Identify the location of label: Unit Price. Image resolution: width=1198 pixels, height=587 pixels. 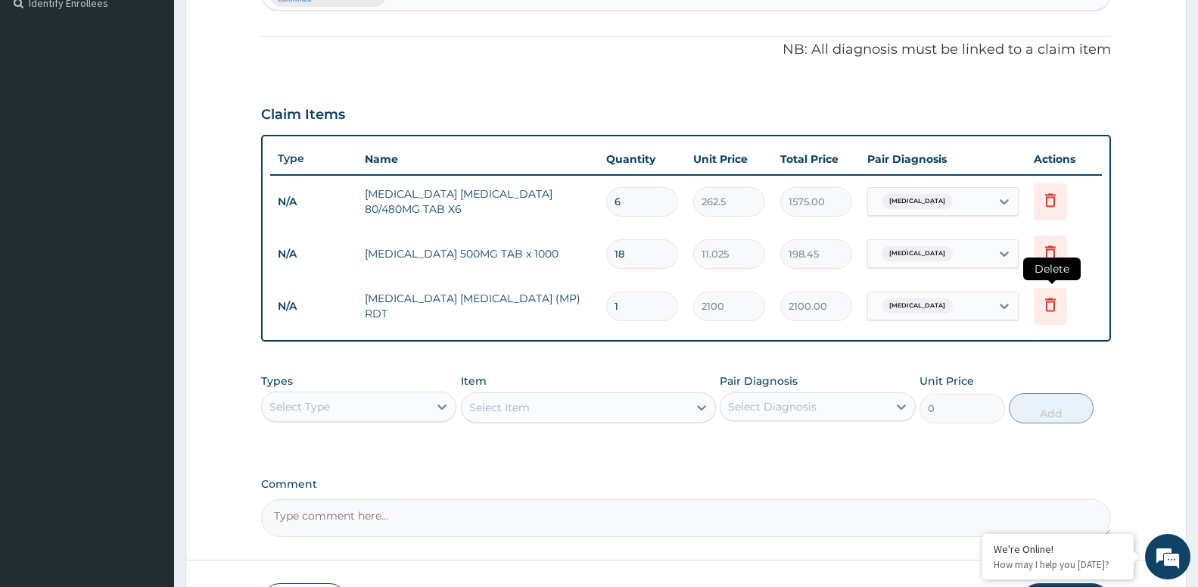
(947, 381).